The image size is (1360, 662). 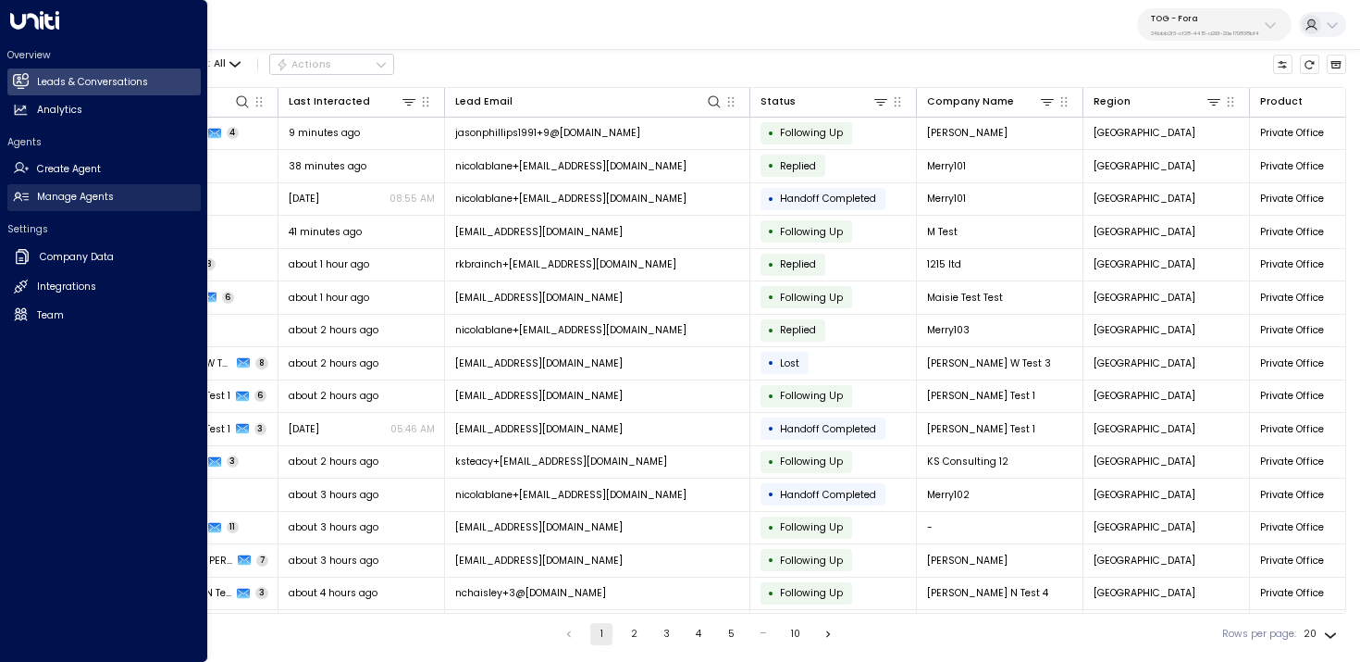 What do you see at coordinates (1214, 24) in the screenshot?
I see `button: TOG - Fora24bbb2f3-cf28-4415-a26f-20e170838bf4` at bounding box center [1214, 24].